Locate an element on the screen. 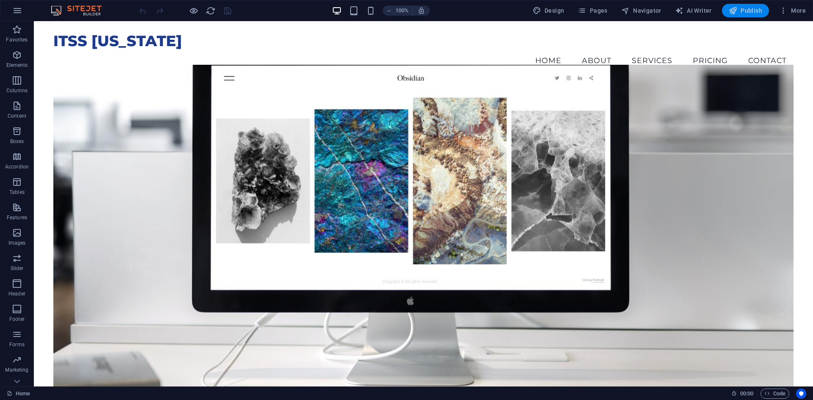 The width and height of the screenshot is (813, 400). button: 100% is located at coordinates (398, 11).